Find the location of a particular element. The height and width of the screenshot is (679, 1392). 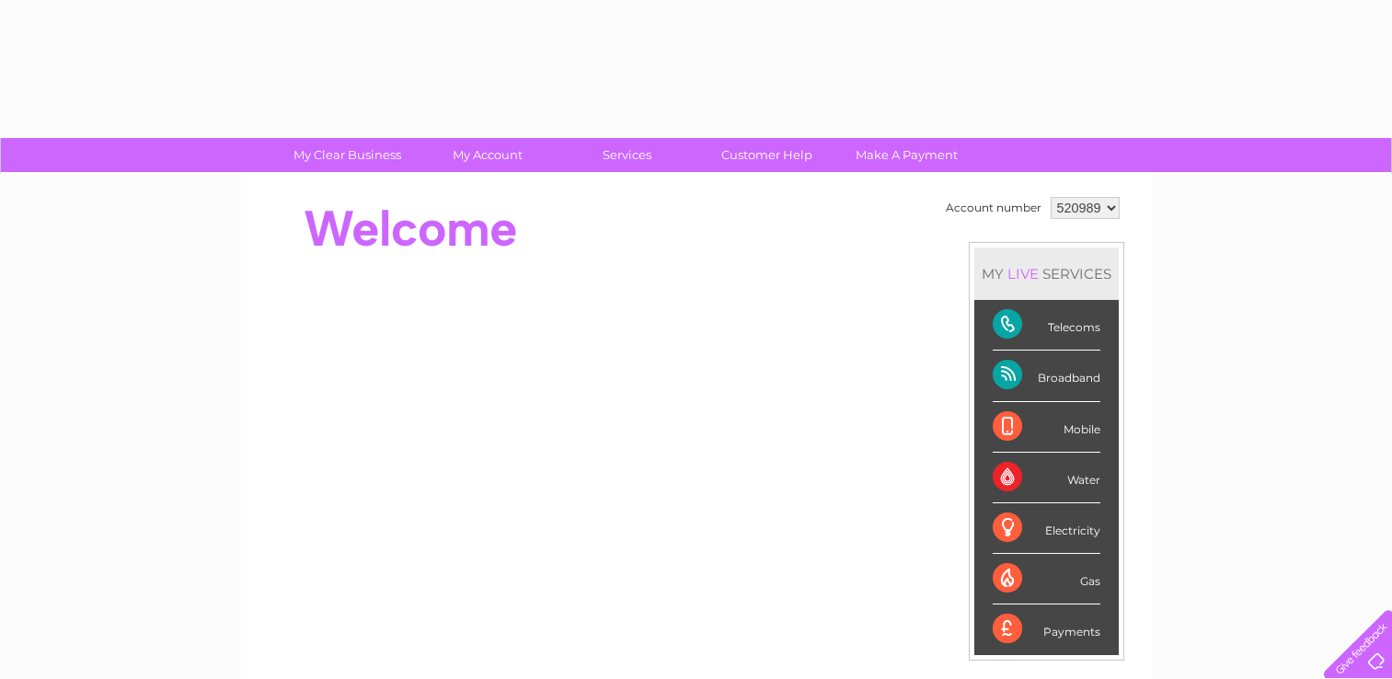

td: Account number is located at coordinates (994, 208).